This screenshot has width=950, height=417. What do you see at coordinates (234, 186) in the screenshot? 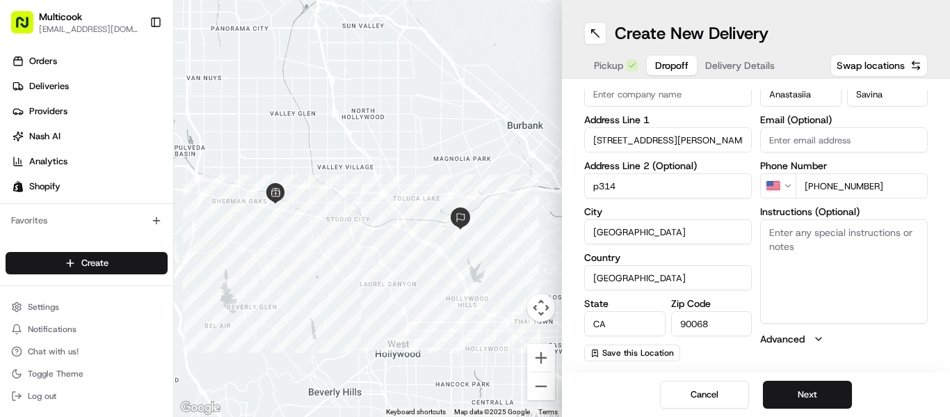
I see `button: See all` at bounding box center [234, 186].